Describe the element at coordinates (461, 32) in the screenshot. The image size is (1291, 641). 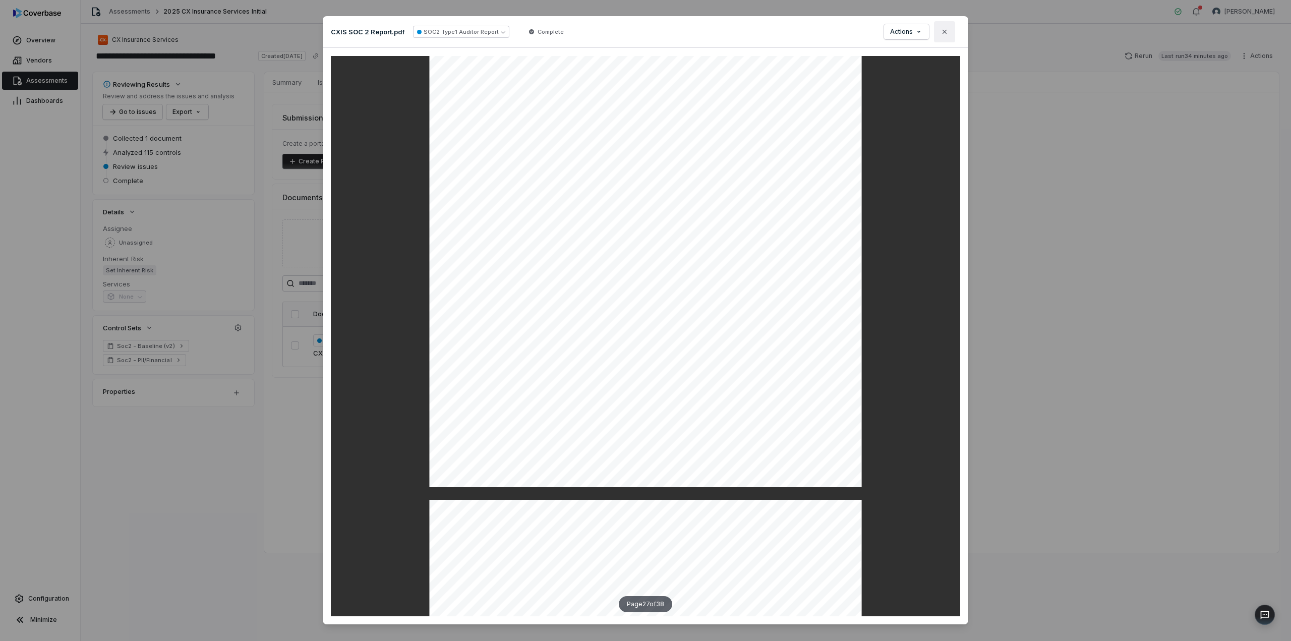
I see `button: SOC2 Type1 Auditor Report` at that location.